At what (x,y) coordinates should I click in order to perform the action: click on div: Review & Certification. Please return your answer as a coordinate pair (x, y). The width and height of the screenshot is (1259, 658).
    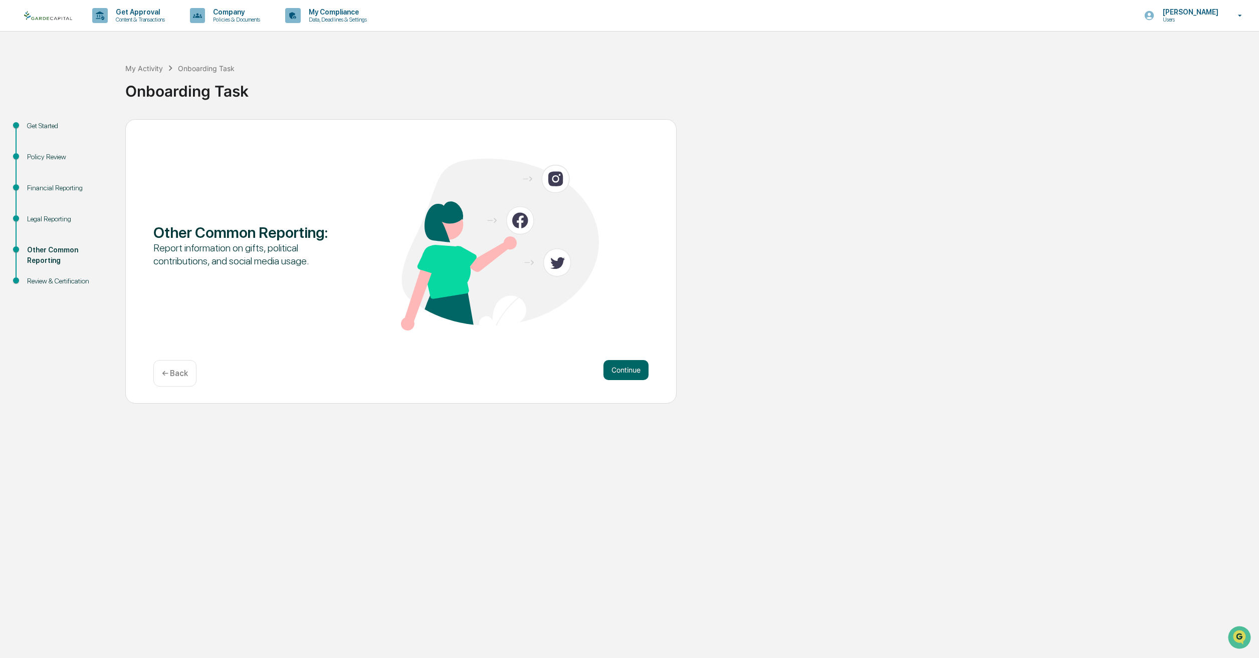
    Looking at the image, I should click on (68, 281).